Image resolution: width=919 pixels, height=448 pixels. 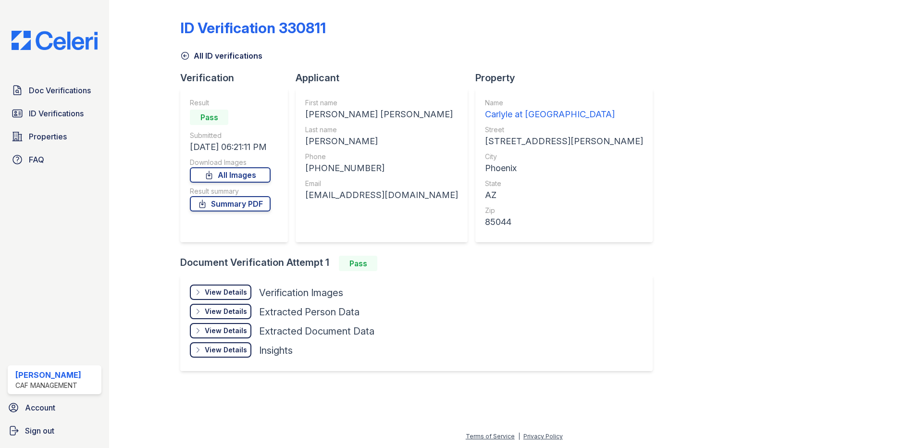 I want to click on div: Zip, so click(x=564, y=211).